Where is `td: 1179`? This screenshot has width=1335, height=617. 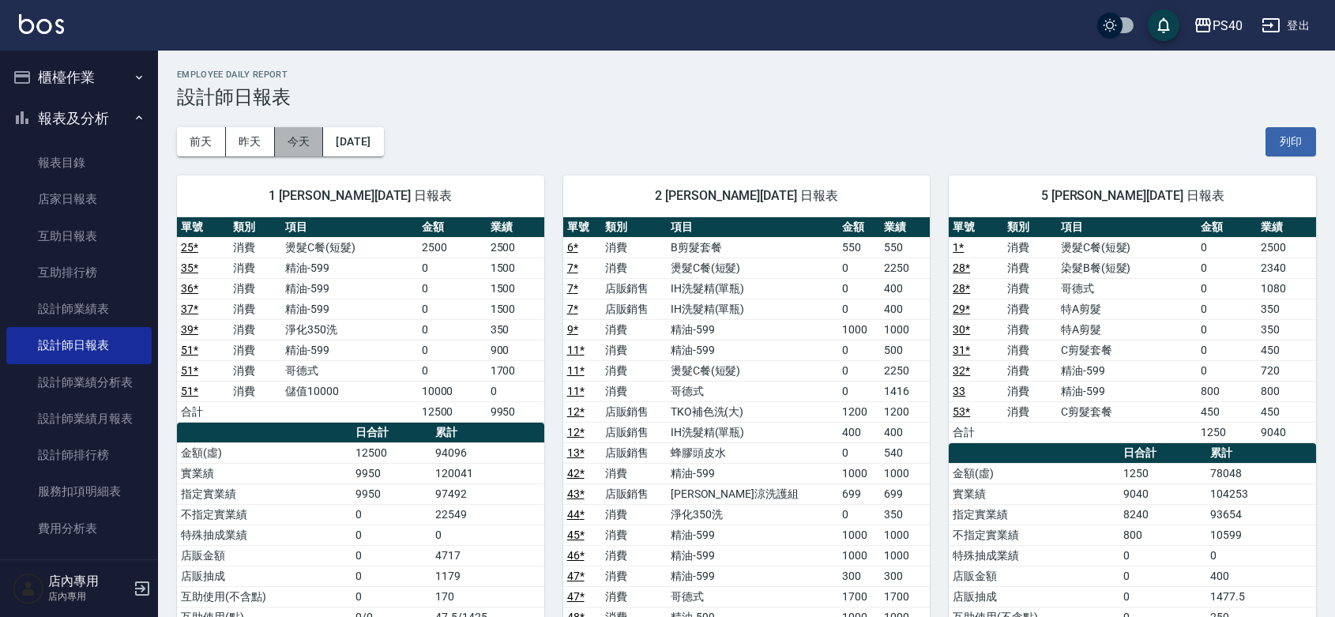
td: 1179 is located at coordinates (487, 576).